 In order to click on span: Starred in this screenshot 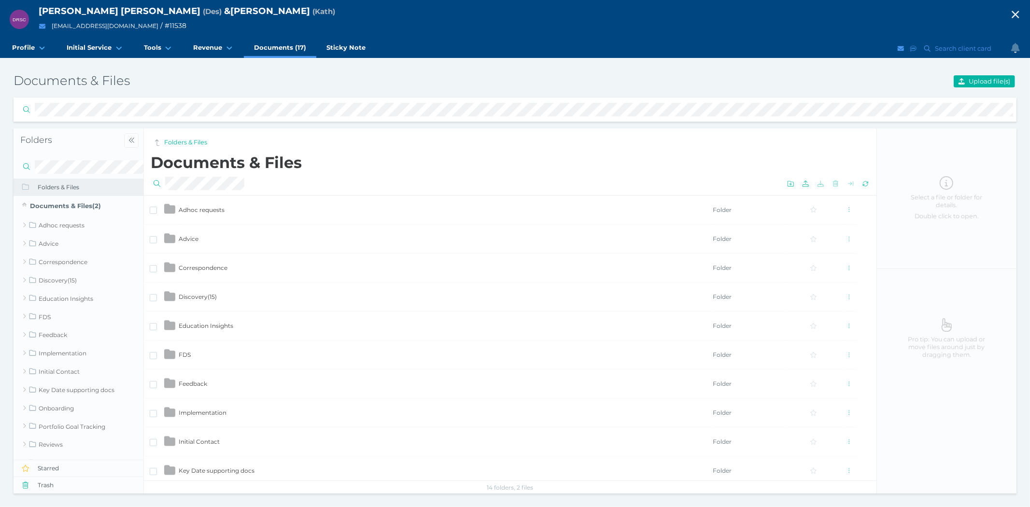, I will do `click(91, 468)`.